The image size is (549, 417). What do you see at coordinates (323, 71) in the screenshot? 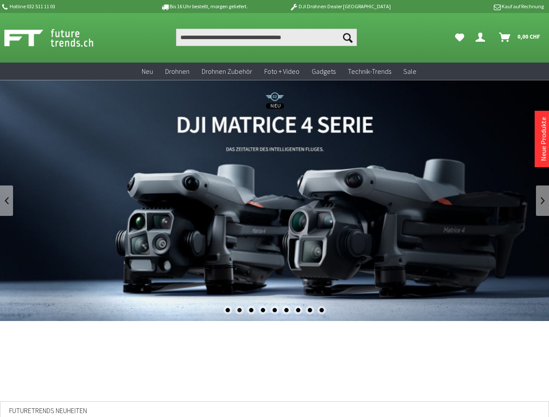
I see `a: Gadgets` at bounding box center [323, 71].